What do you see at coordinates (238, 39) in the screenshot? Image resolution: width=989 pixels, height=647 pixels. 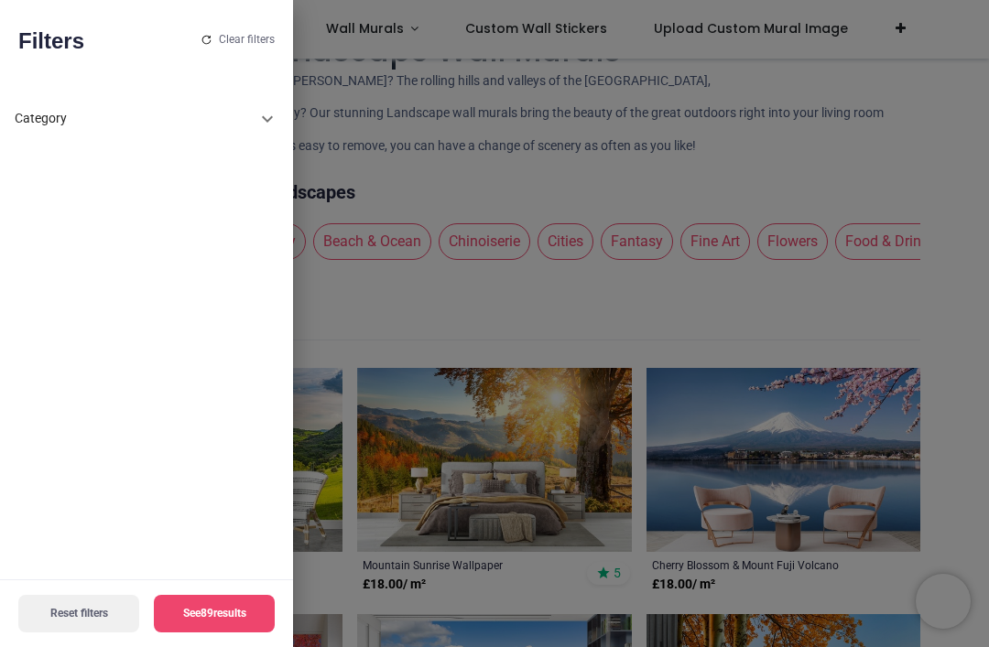 I see `div: Clear filters` at bounding box center [238, 39].